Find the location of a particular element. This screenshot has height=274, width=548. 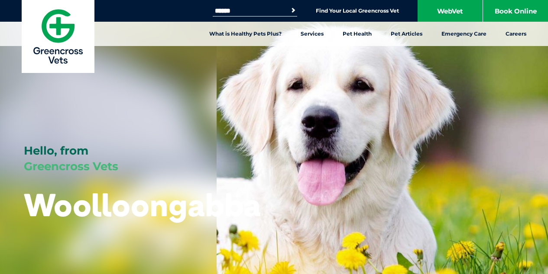

h1: Woolloongabba is located at coordinates (142, 204).